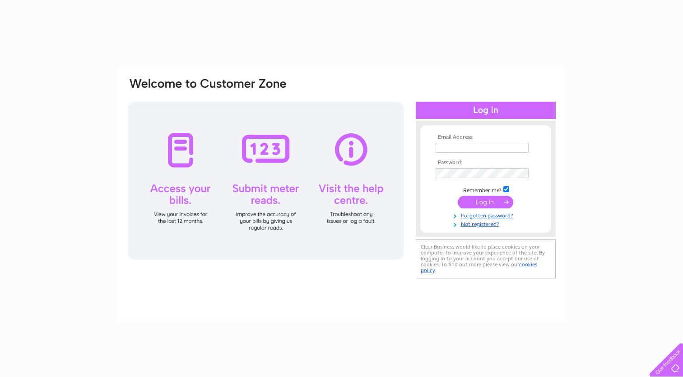 This screenshot has width=683, height=377. Describe the element at coordinates (486, 137) in the screenshot. I see `th: Email Address:` at that location.